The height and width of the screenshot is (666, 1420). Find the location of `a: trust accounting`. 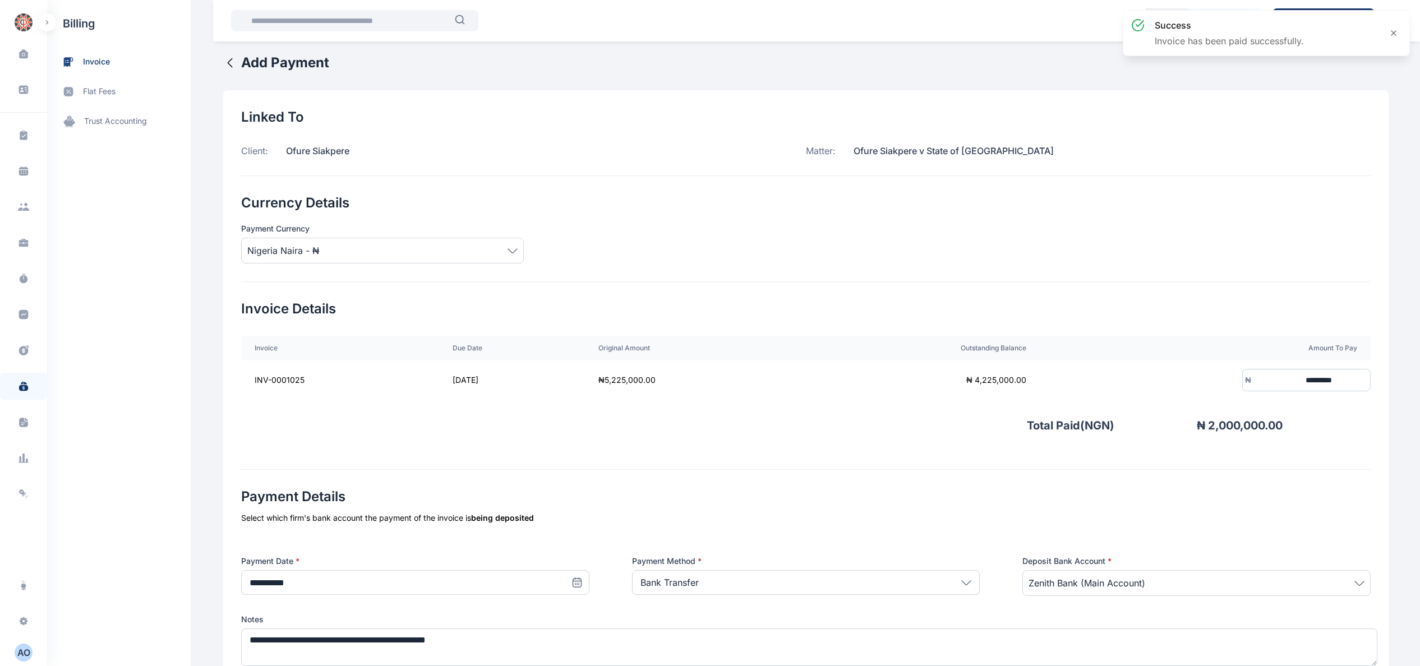

a: trust accounting is located at coordinates (119, 121).